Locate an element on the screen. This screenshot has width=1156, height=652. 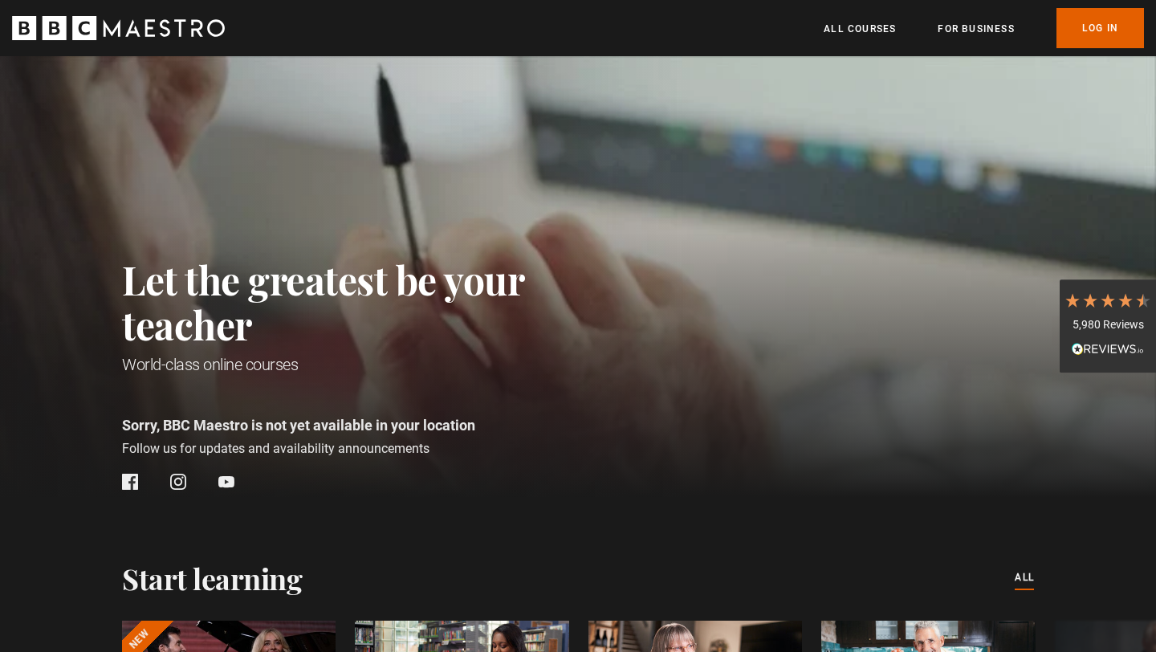
div: Read All Reviews is located at coordinates (1108, 351).